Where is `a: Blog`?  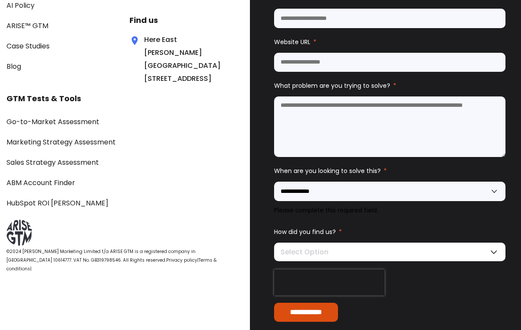
a: Blog is located at coordinates (14, 66).